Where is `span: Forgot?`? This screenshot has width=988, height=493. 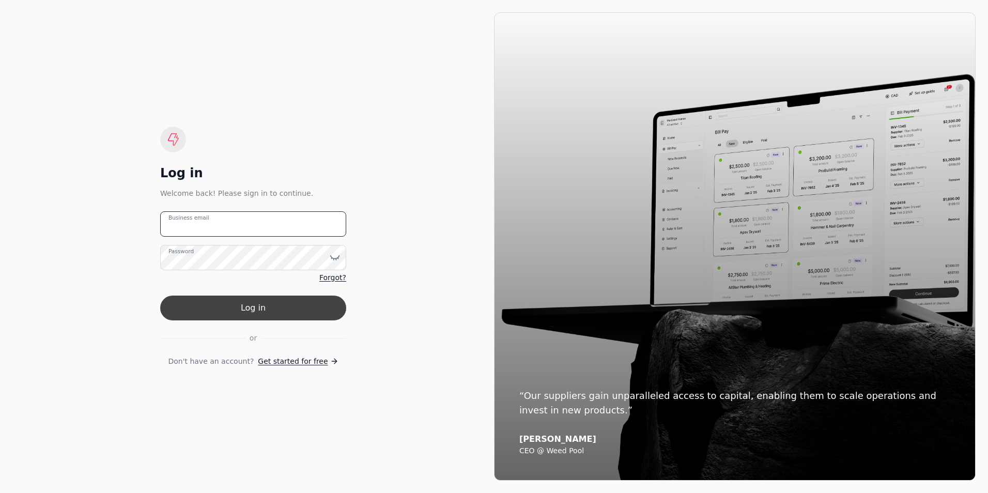
span: Forgot? is located at coordinates (333, 277).